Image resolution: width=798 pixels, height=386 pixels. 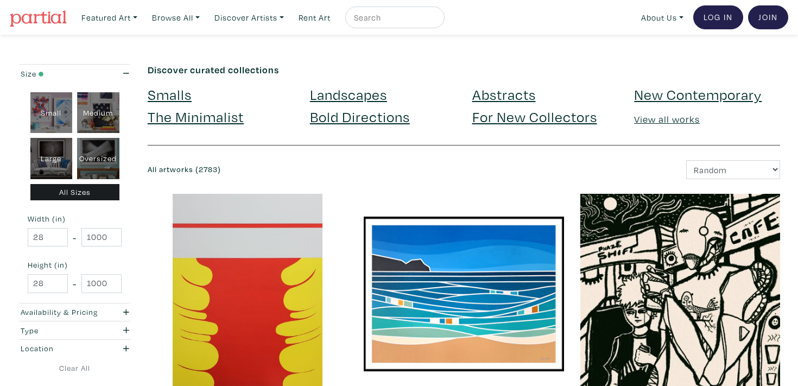 What do you see at coordinates (768, 17) in the screenshot?
I see `a: Join` at bounding box center [768, 17].